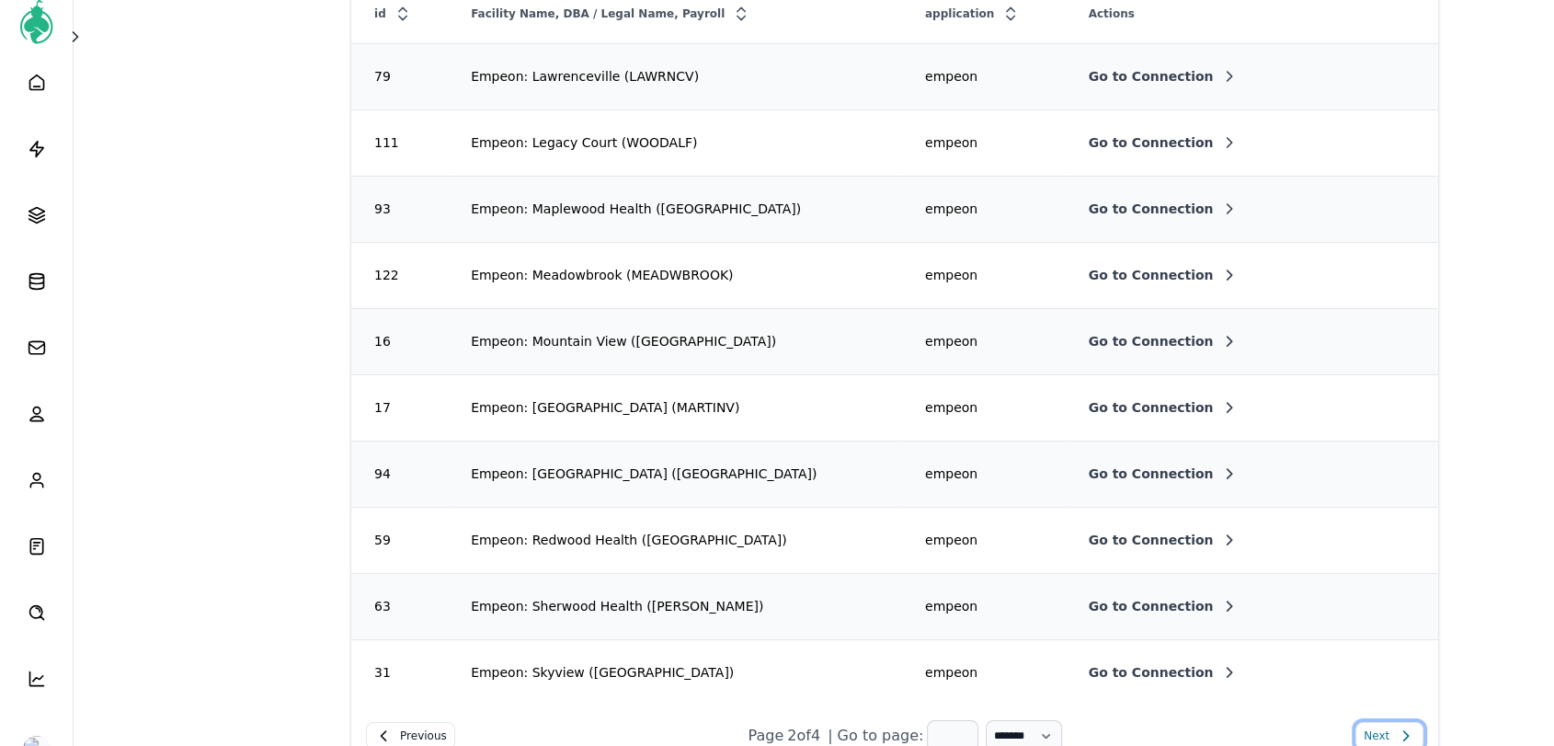  I want to click on div: Empeon: Legacy Court (WOODALF), so click(675, 143).